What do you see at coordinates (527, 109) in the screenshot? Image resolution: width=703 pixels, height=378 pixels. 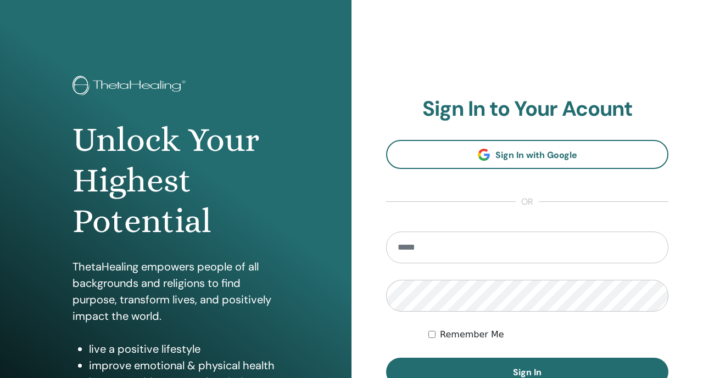 I see `h2: Sign In to Your Acount` at bounding box center [527, 109].